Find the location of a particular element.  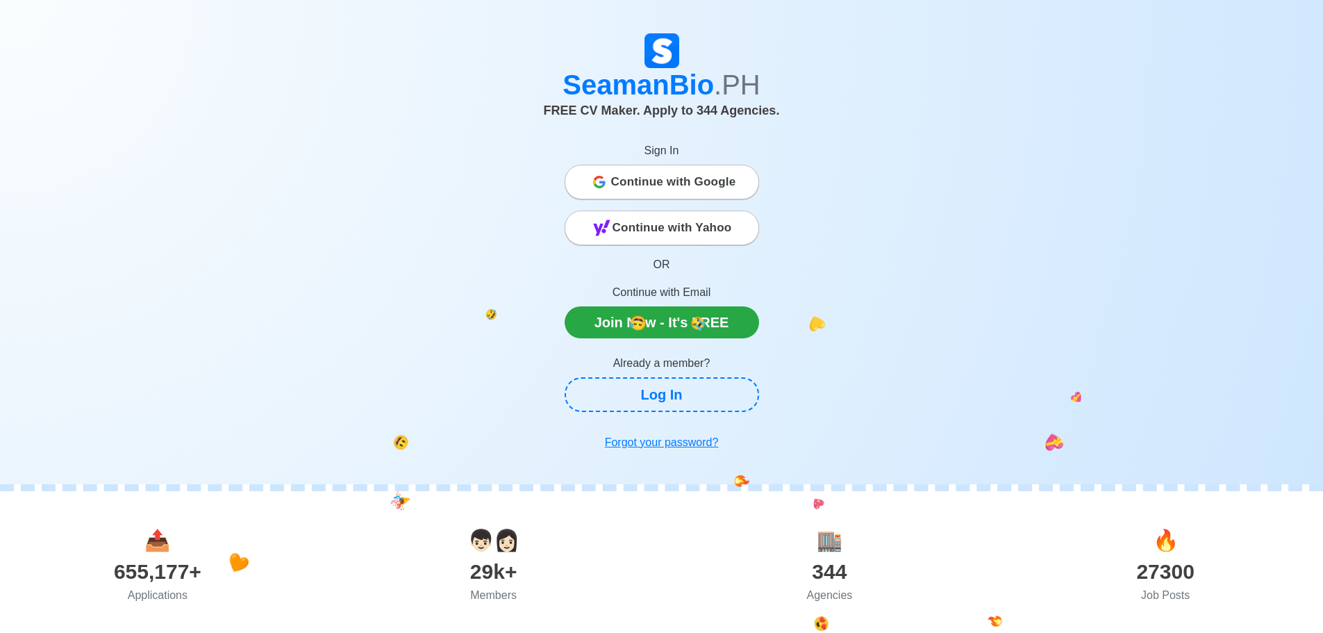

button: Continue with Yahoo is located at coordinates (662, 228).